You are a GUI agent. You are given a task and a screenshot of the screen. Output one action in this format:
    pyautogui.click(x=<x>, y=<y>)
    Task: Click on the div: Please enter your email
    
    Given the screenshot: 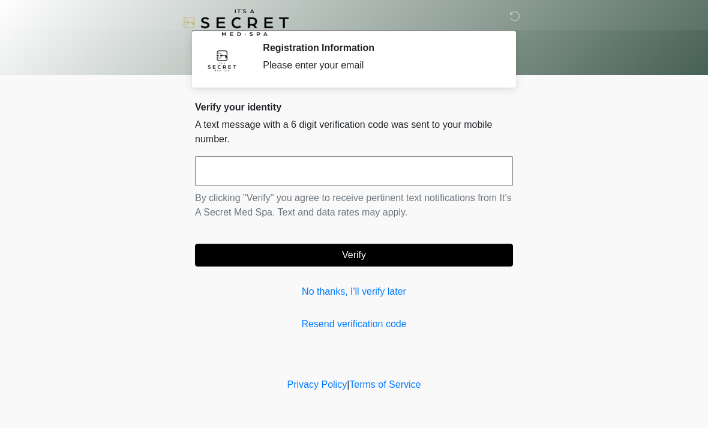 What is the action you would take?
    pyautogui.click(x=378, y=65)
    